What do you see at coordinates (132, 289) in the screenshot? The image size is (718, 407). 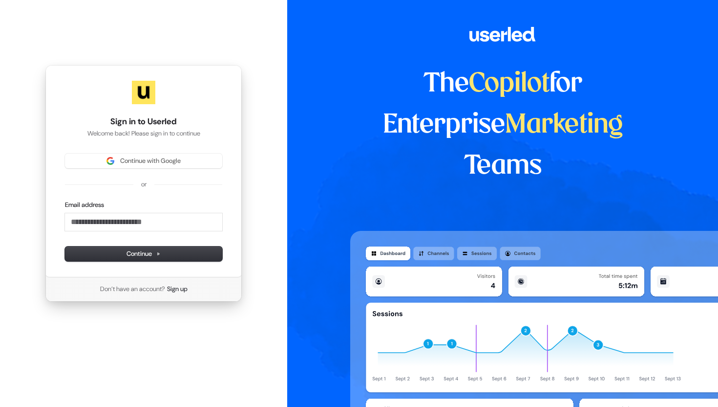 I see `span: Don’t have an account?` at bounding box center [132, 289].